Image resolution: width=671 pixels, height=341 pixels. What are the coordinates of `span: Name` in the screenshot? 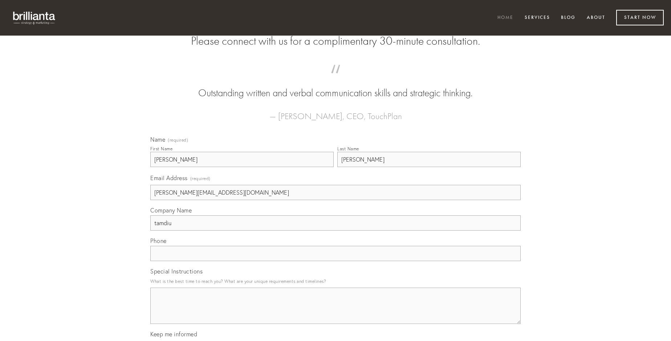 It's located at (158, 139).